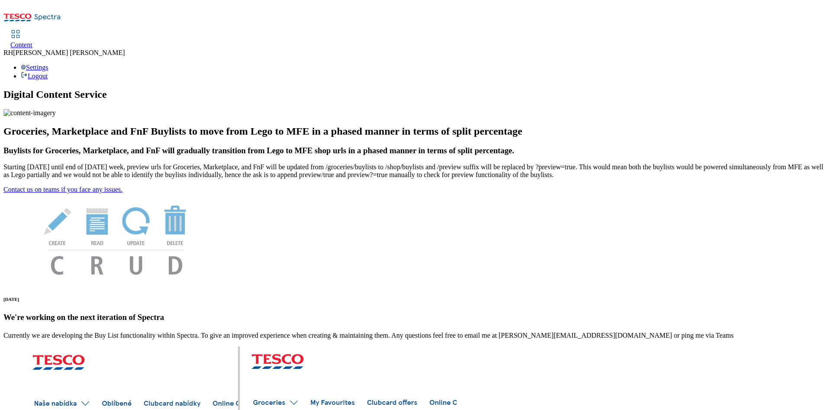 Image resolution: width=831 pixels, height=410 pixels. What do you see at coordinates (8, 52) in the screenshot?
I see `span: RH` at bounding box center [8, 52].